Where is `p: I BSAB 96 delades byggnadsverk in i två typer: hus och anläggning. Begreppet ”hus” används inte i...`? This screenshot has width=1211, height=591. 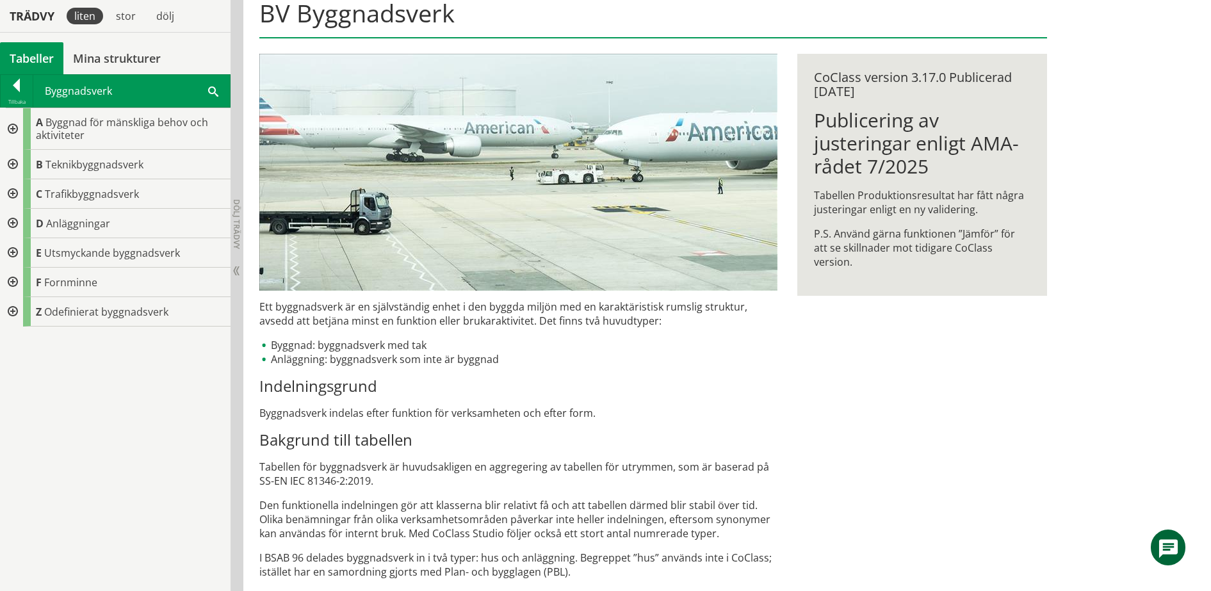
p: I BSAB 96 delades byggnadsverk in i två typer: hus och anläggning. Begreppet ”hus” används inte i... is located at coordinates (518, 565).